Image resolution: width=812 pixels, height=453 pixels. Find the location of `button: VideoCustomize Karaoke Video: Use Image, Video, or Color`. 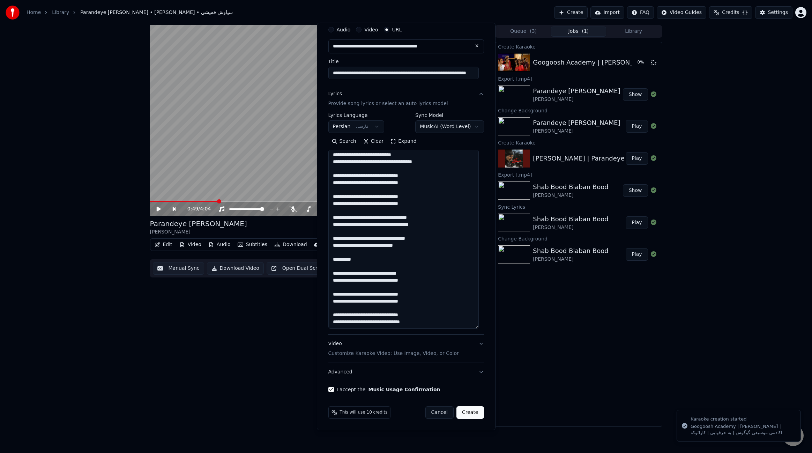

button: VideoCustomize Karaoke Video: Use Image, Video, or Color is located at coordinates (406, 349).